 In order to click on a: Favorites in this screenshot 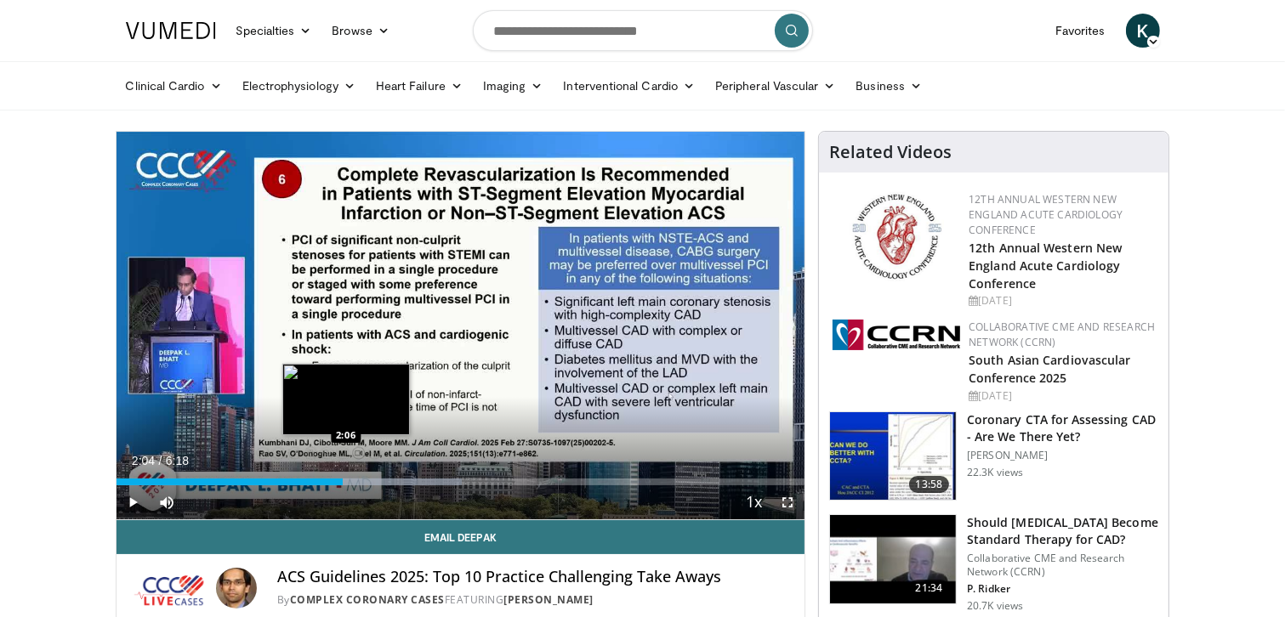, I will do `click(1080, 31)`.